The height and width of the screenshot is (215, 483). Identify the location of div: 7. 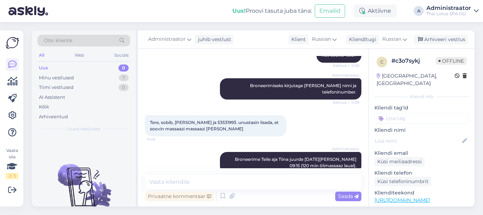
(124, 78).